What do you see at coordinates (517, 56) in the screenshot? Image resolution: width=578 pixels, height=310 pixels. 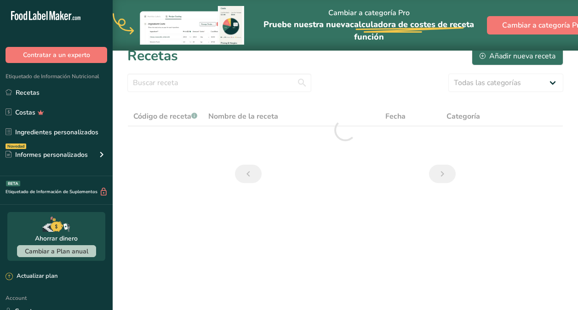 I see `button: Añadir nueva receta` at bounding box center [517, 56].